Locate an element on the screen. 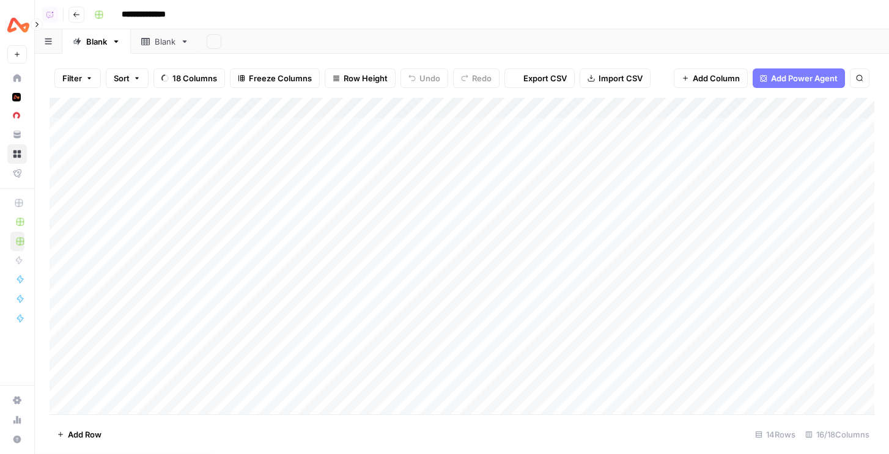 This screenshot has width=889, height=454. a: Usage is located at coordinates (17, 420).